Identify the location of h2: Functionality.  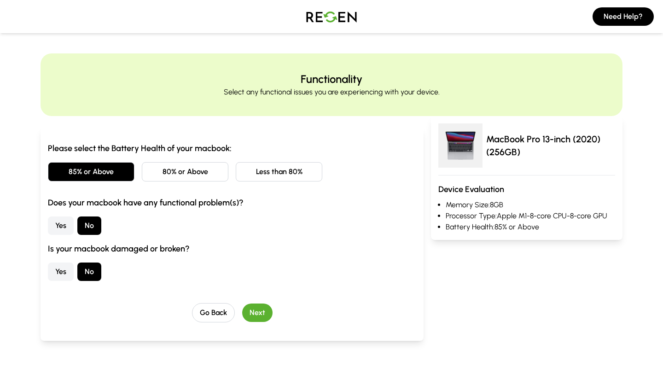
(331, 79).